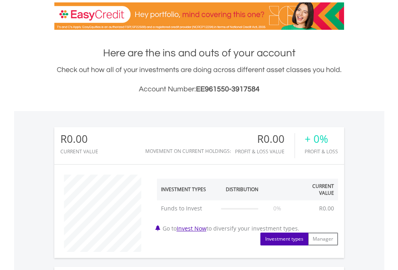  I want to click on div: Profit & Loss Value, so click(265, 151).